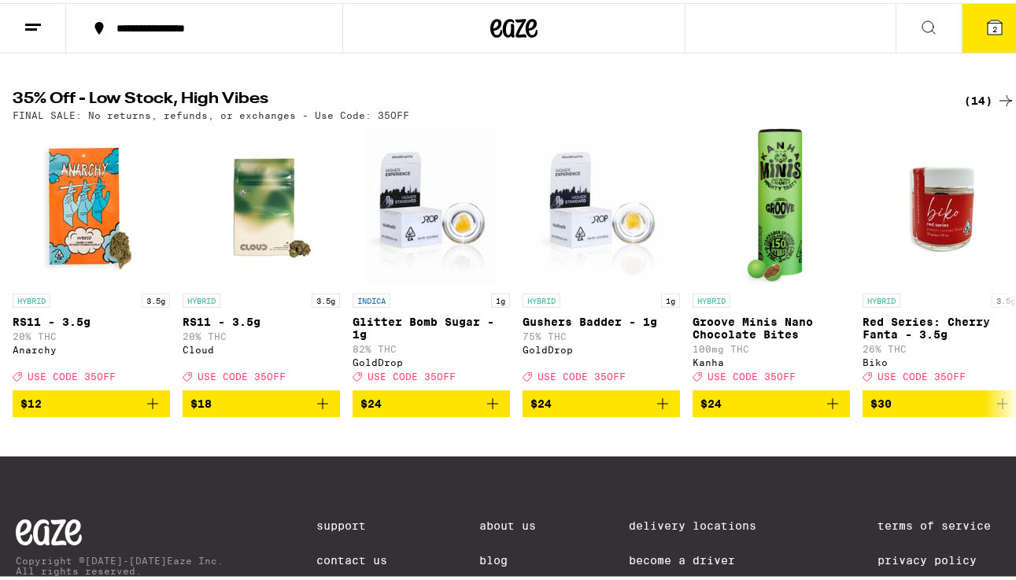 This screenshot has height=580, width=1016. Describe the element at coordinates (431, 256) in the screenshot. I see `a: Open page for Glitter Bomb Sugar - 1g from GoldDrop` at that location.